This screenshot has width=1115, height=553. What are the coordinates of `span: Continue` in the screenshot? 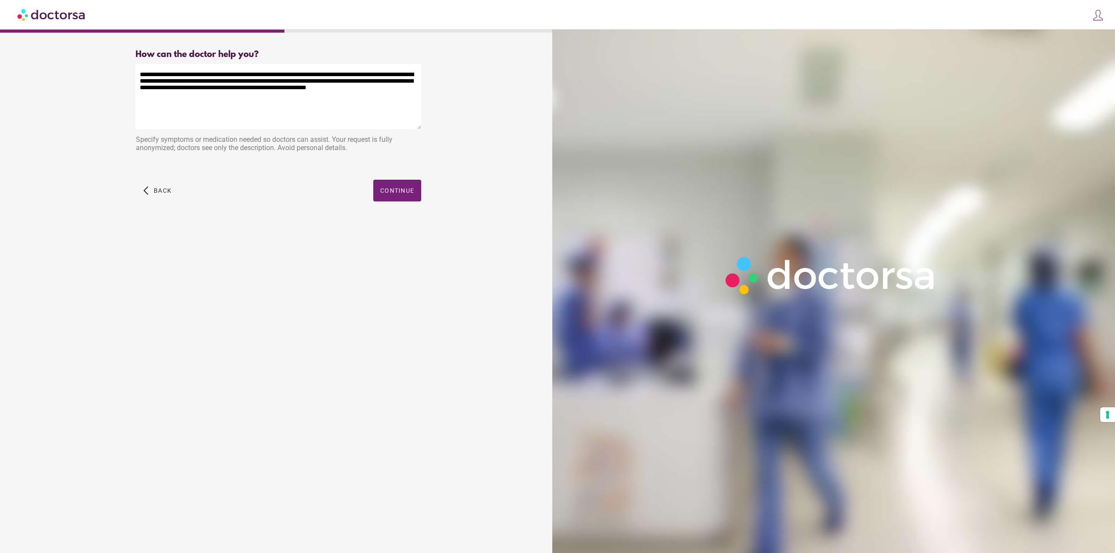 It's located at (397, 191).